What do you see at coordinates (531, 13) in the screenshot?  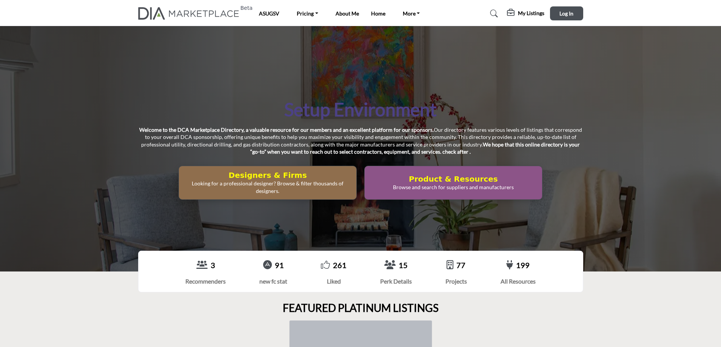 I see `h5: My Listings` at bounding box center [531, 13].